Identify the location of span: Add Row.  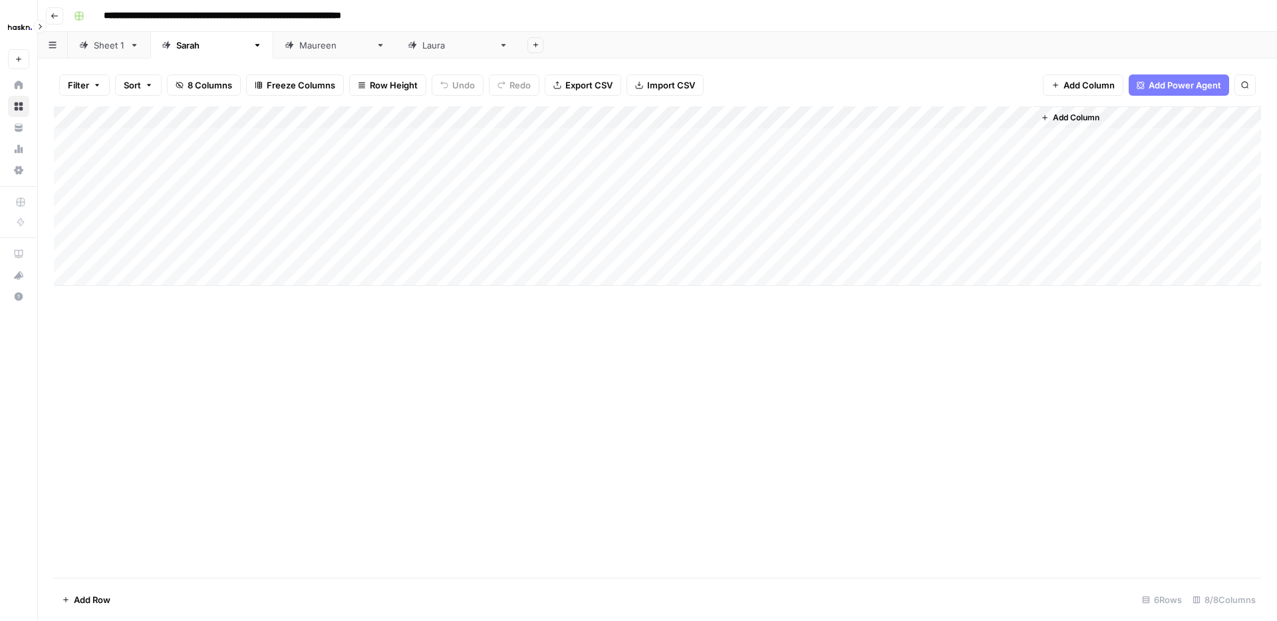
(92, 600).